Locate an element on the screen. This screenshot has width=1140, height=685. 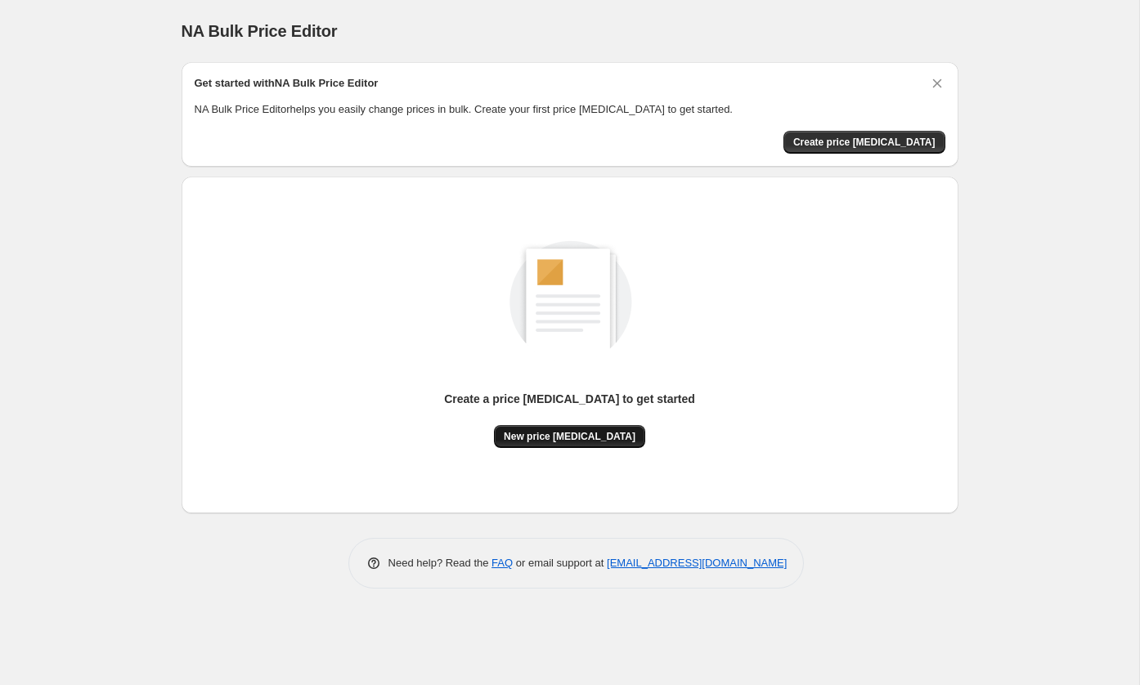
a: FAQ is located at coordinates (502, 563).